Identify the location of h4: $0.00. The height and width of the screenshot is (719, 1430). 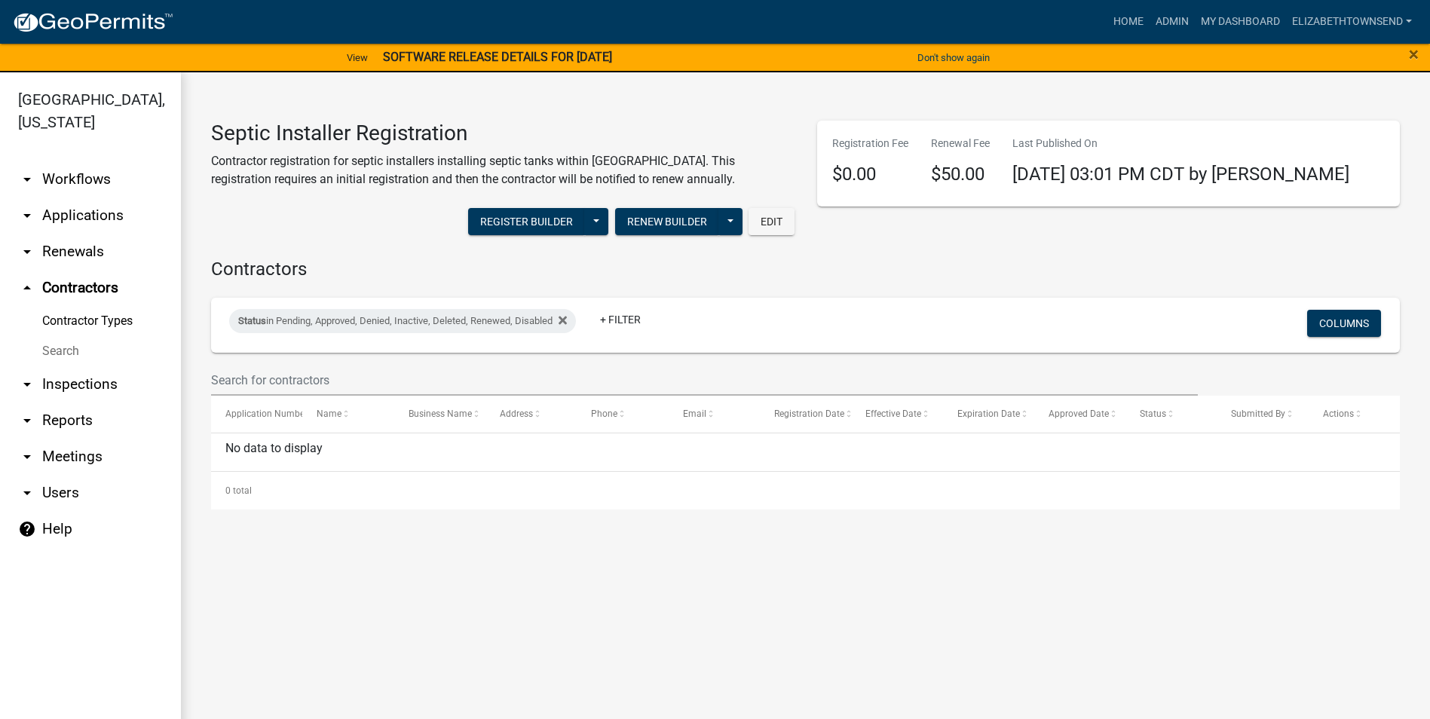
(870, 174).